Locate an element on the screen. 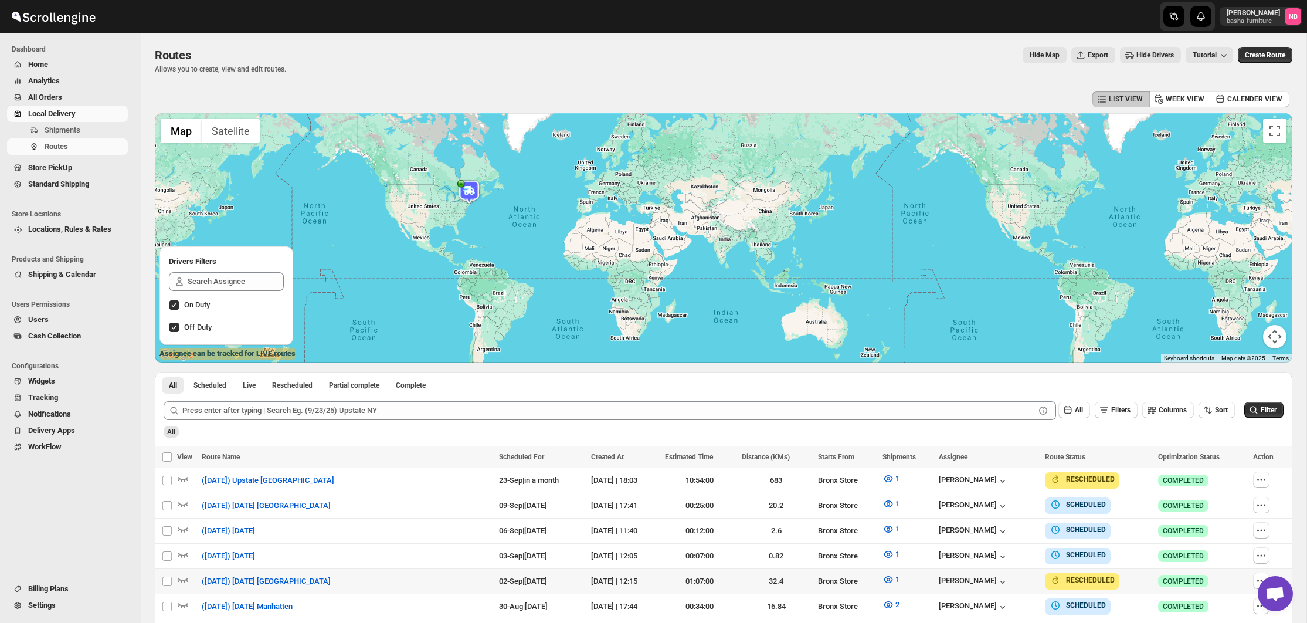 Image resolution: width=1307 pixels, height=623 pixels. button: Create Route is located at coordinates (1265, 55).